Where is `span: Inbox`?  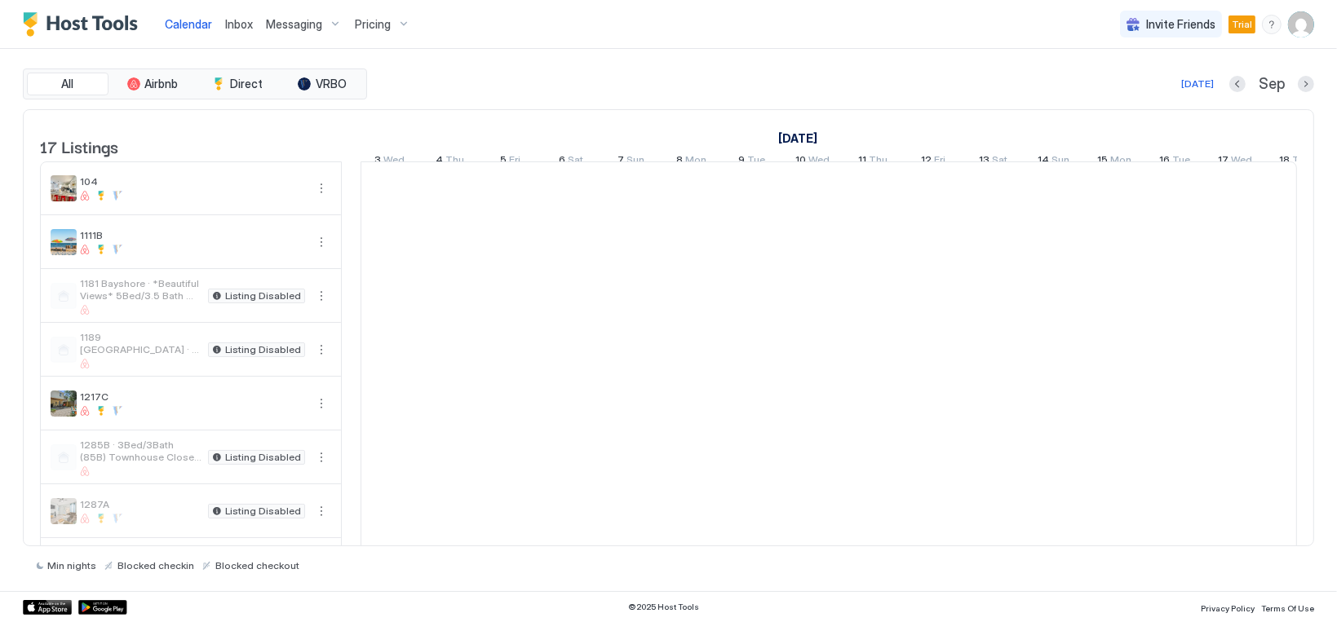 span: Inbox is located at coordinates (239, 24).